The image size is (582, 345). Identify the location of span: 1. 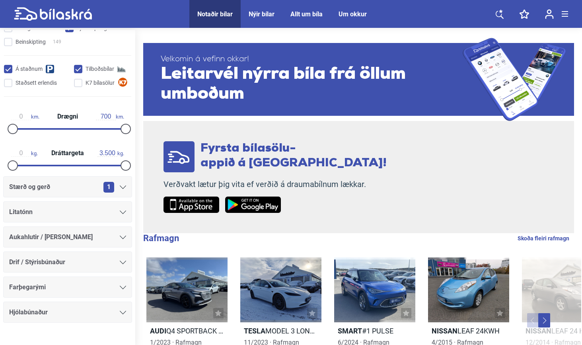
(109, 187).